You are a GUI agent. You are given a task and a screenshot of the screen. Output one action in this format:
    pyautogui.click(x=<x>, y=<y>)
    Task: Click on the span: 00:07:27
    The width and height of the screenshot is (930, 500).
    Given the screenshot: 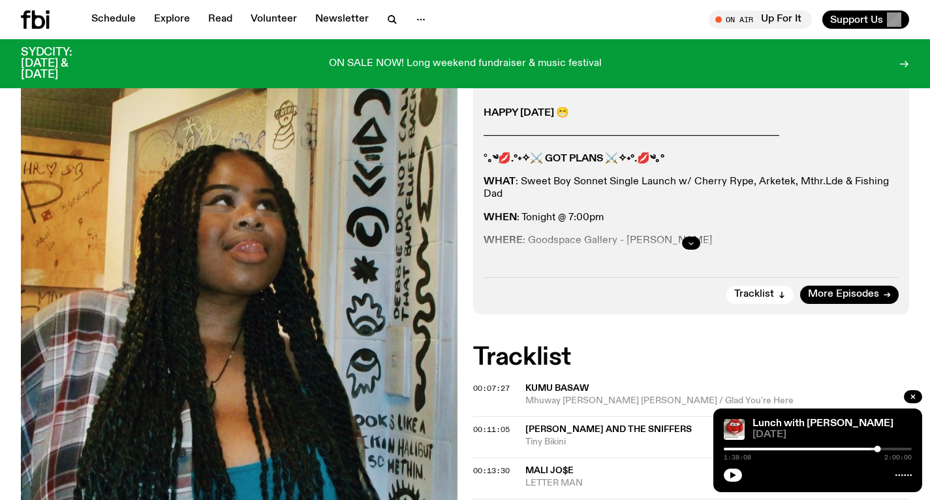 What is the action you would take?
    pyautogui.click(x=492, y=388)
    